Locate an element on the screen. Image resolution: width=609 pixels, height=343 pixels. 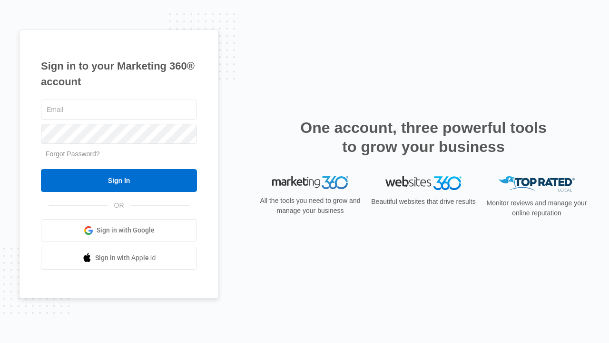
h1: Sign in to your Marketing 360® account is located at coordinates (119, 74).